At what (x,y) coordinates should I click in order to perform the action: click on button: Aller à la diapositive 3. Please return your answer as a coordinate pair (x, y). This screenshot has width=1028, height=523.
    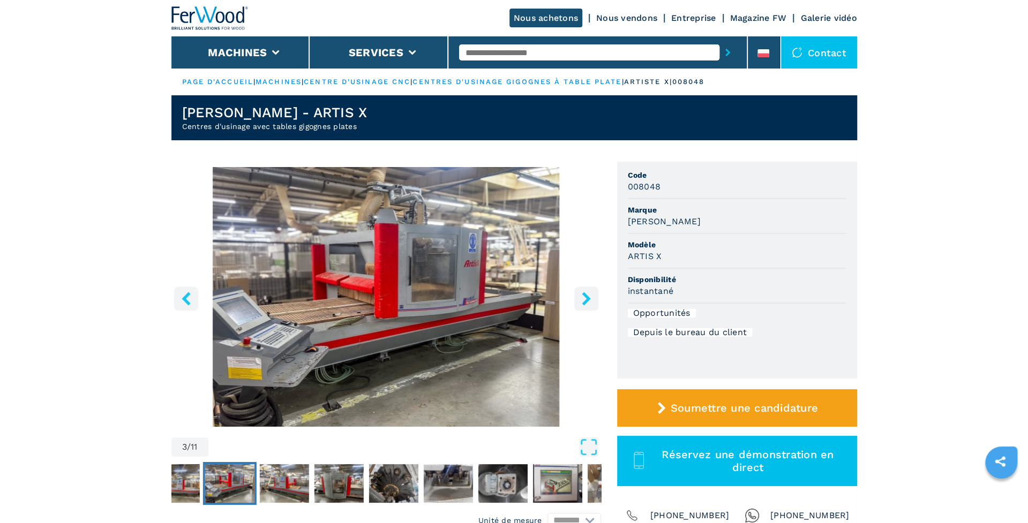
    Looking at the image, I should click on (229, 484).